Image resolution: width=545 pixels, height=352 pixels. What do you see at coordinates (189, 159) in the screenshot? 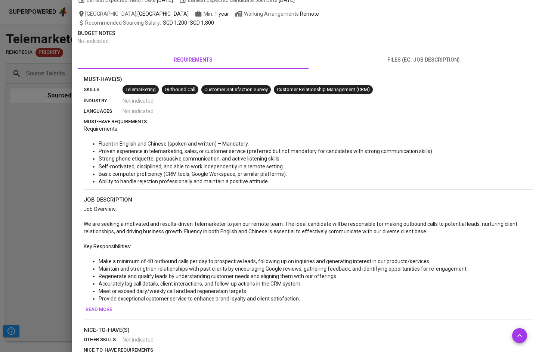
I see `span: Strong phone etiquette, persuasive communication, and active listening skills.` at bounding box center [189, 159].